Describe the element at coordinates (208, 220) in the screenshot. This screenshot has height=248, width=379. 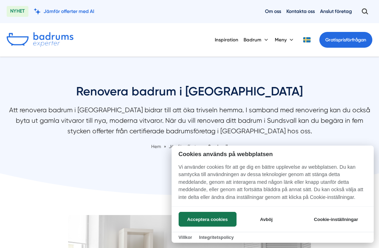
I see `button: Acceptera cookies` at that location.